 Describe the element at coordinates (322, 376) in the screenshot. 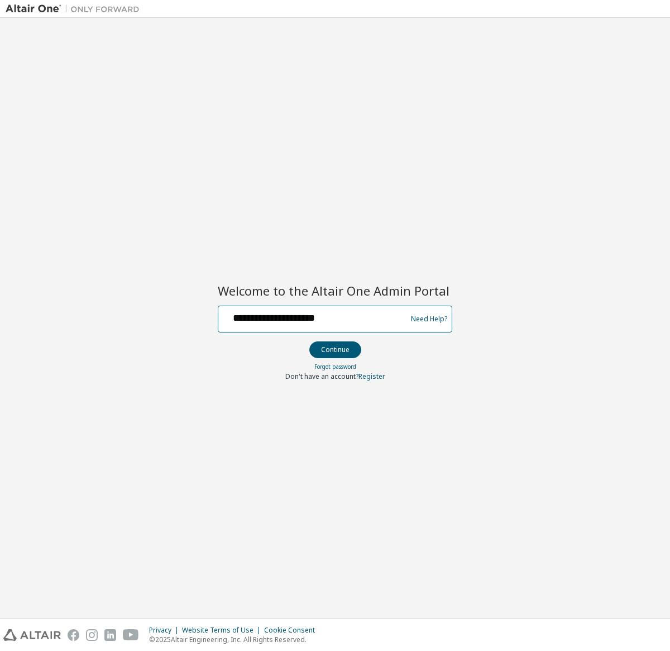

I see `span: Don't have an account?` at that location.